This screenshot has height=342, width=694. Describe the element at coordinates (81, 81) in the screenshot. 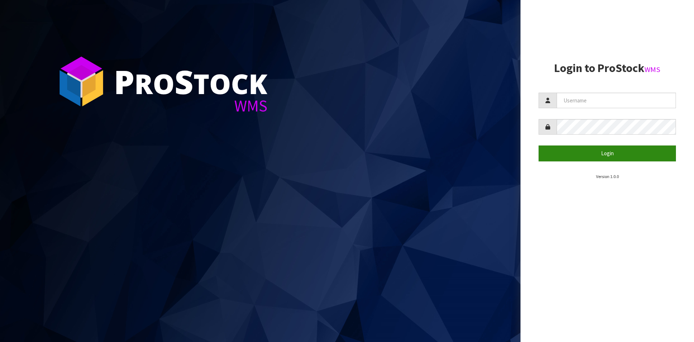

I see `img: ProStock Cube` at that location.